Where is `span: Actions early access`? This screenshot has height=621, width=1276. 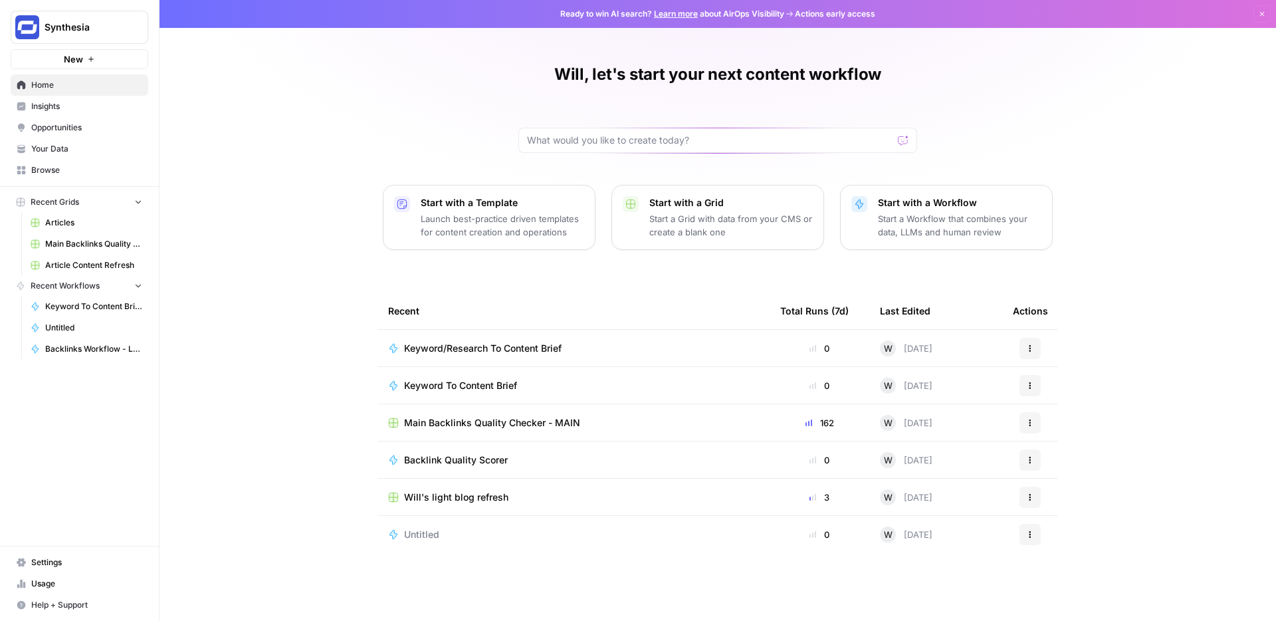 span: Actions early access is located at coordinates (834, 14).